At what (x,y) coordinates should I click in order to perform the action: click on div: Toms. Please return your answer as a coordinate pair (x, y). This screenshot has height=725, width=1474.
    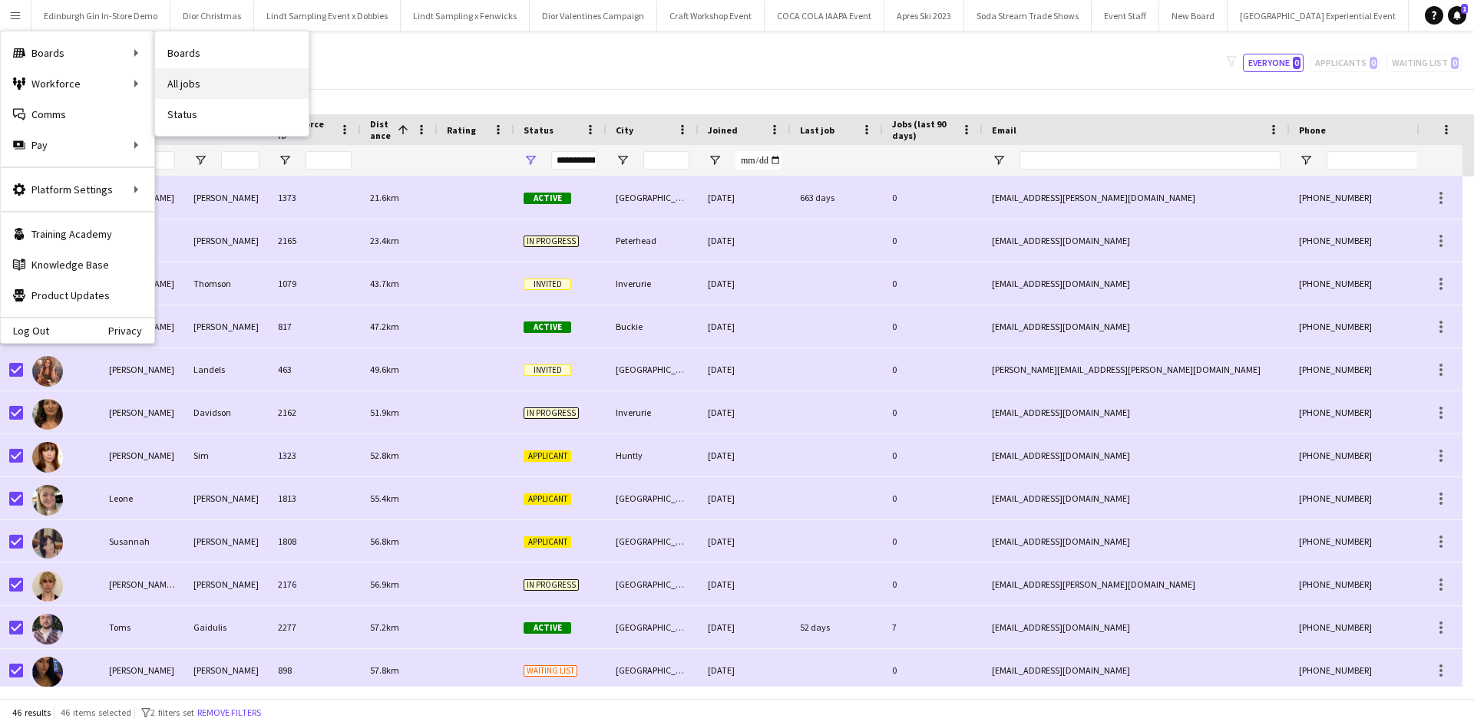
    Looking at the image, I should click on (142, 627).